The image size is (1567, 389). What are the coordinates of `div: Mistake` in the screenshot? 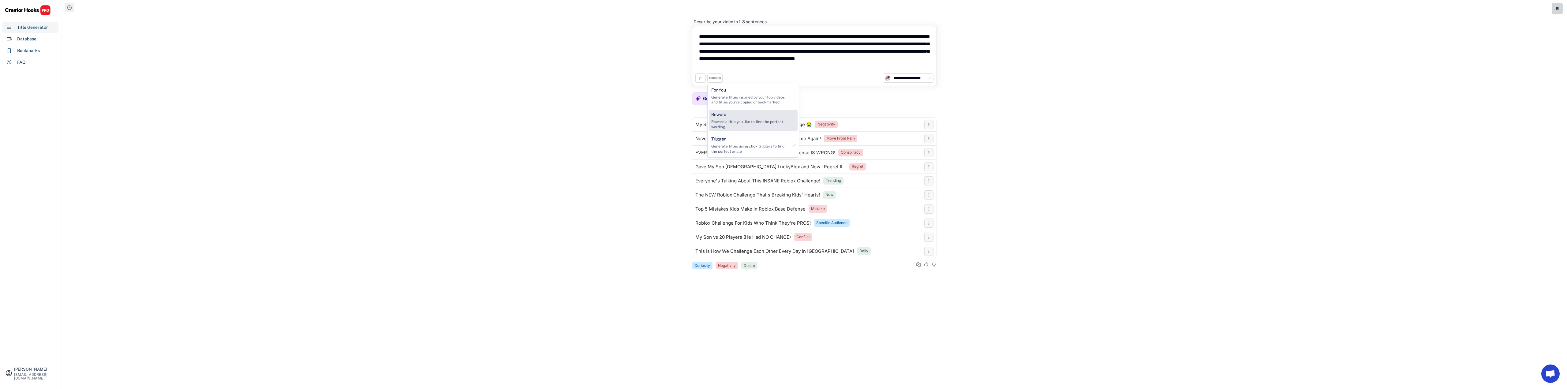 It's located at (818, 209).